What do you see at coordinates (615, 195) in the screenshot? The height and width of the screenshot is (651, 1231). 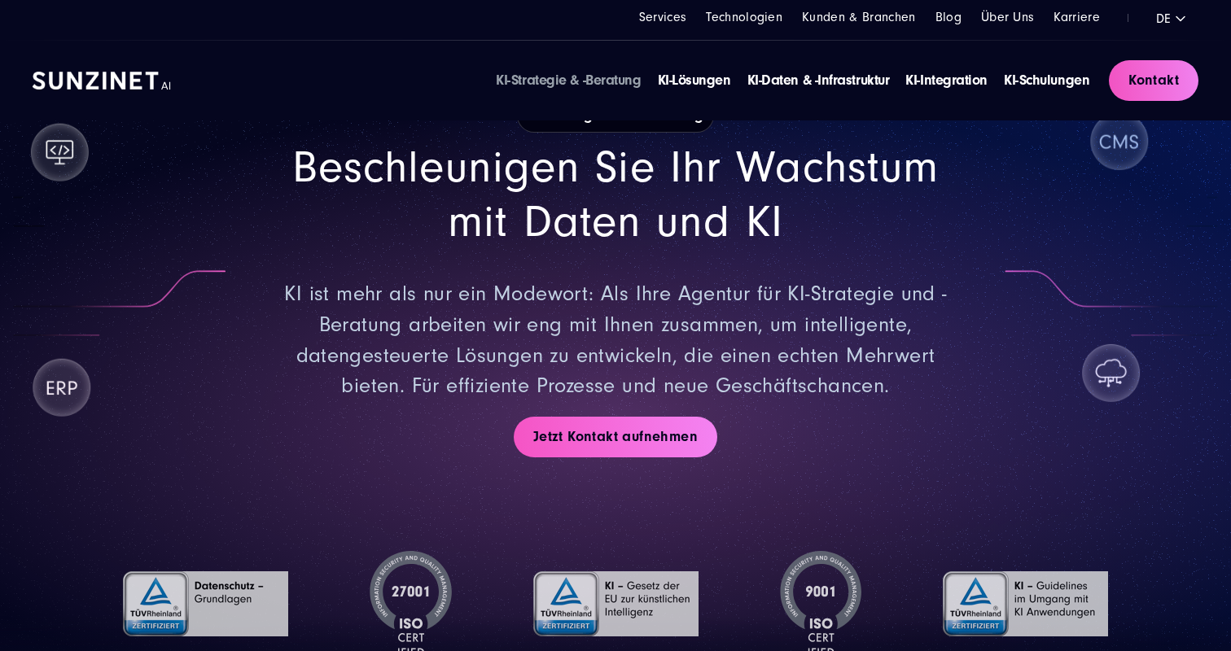 I see `h2: Beschleunigen Sie Ihr Wachstum mit Daten und KI` at bounding box center [615, 195].